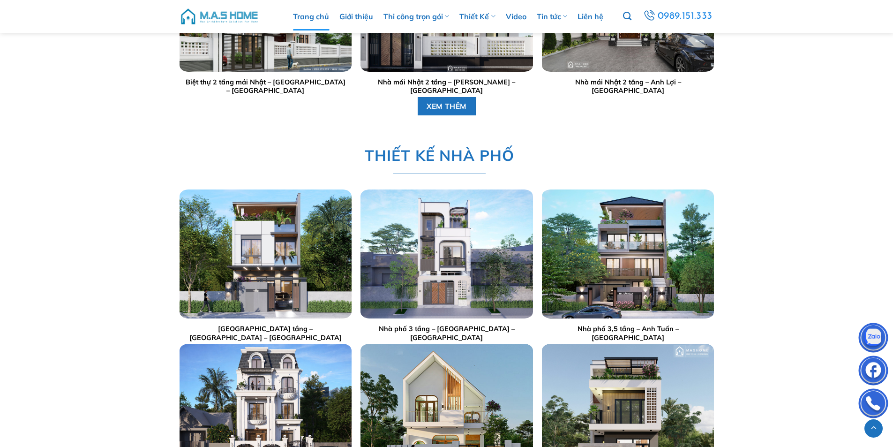 The width and height of the screenshot is (893, 447). Describe the element at coordinates (219, 16) in the screenshot. I see `img: M.A.S HOME – Tổng Thầu Thiết Kế Và Xây Nhà Trọn Gói` at that location.